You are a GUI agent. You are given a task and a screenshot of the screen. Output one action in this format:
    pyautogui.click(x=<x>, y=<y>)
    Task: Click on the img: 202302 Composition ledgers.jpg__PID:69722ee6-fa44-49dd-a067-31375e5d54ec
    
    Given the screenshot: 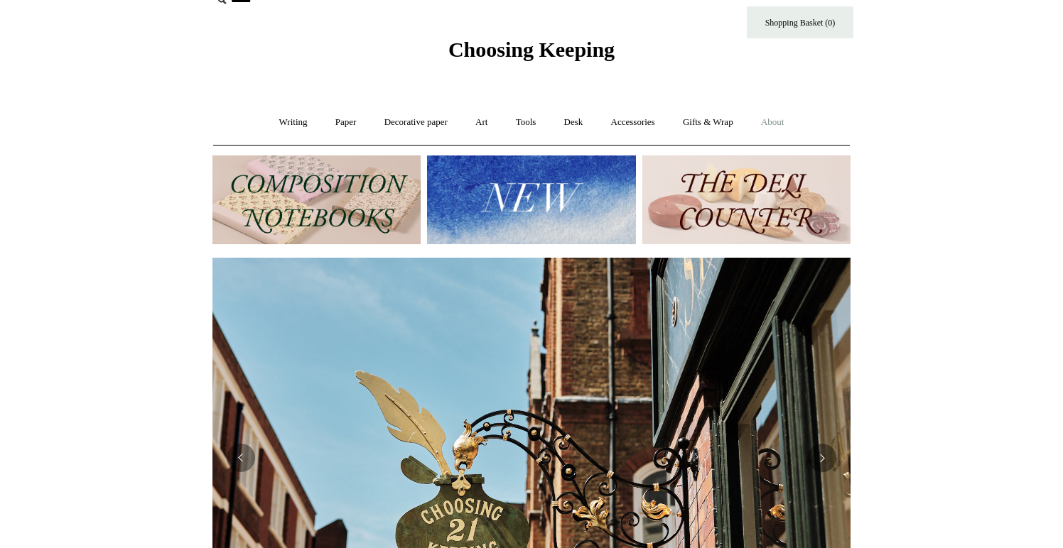 What is the action you would take?
    pyautogui.click(x=316, y=200)
    